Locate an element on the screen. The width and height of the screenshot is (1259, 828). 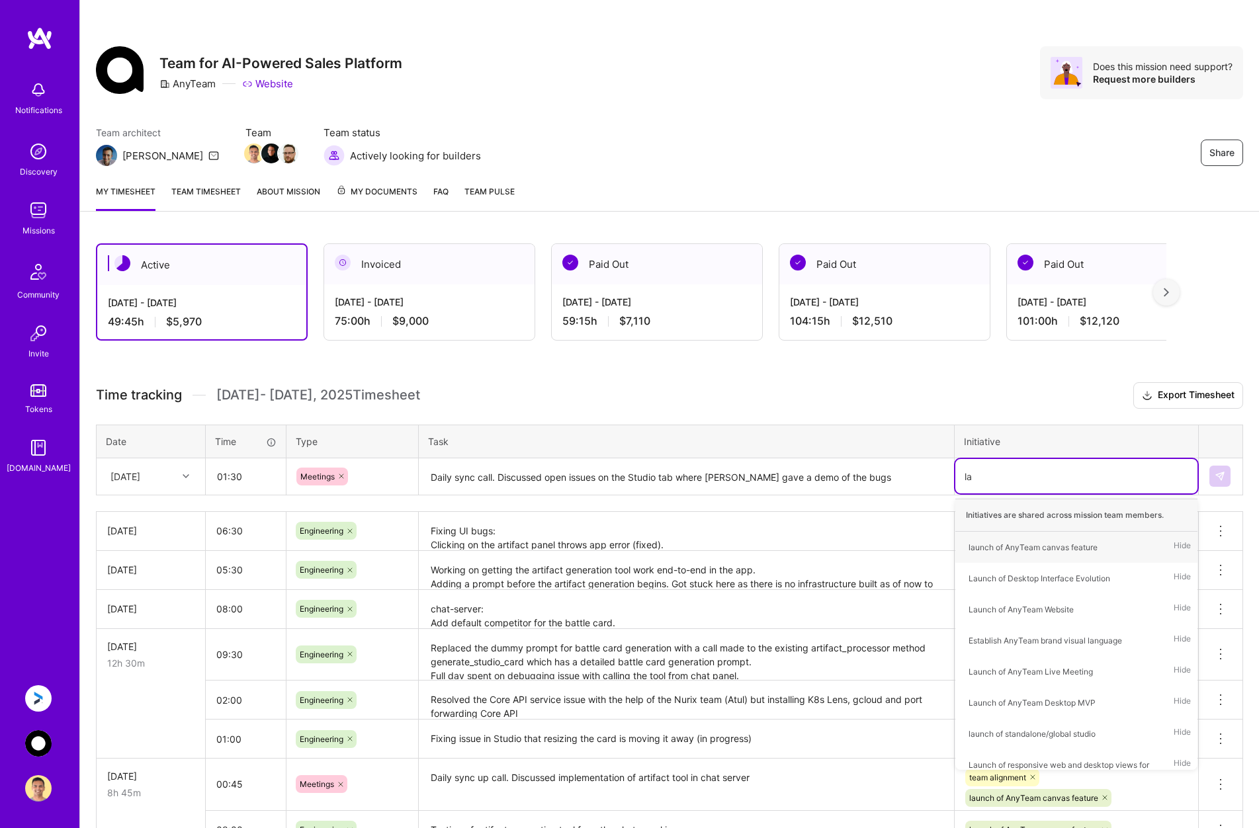
textarea: Fixing UI bugs: Clicking on the artifact panel throws app error (fixed). Zoom to fit not working ... is located at coordinates (686, 531).